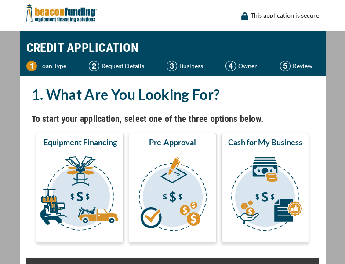  What do you see at coordinates (231, 66) in the screenshot?
I see `img: Step 4` at bounding box center [231, 66].